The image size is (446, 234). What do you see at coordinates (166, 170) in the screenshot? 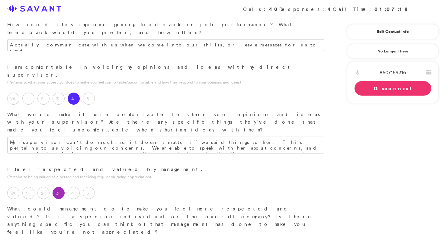
I see `p: I feel respected and valued by management.` at bounding box center [166, 170].